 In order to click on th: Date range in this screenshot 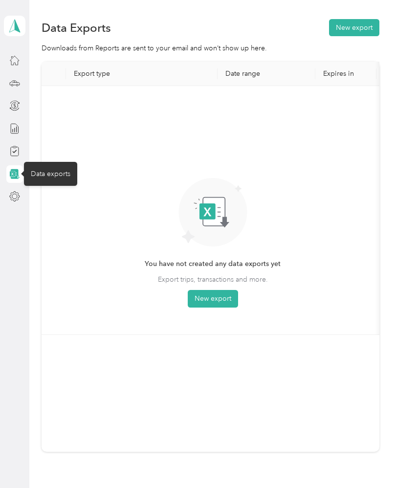, I will do `click(266, 74)`.